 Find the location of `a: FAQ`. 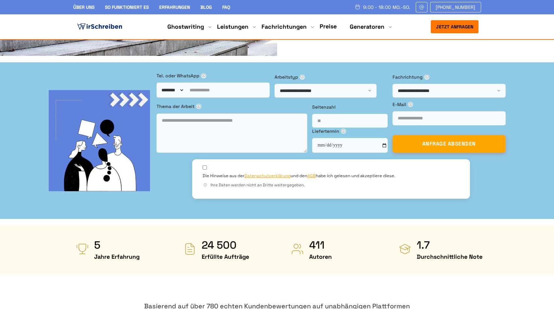

a: FAQ is located at coordinates (226, 7).